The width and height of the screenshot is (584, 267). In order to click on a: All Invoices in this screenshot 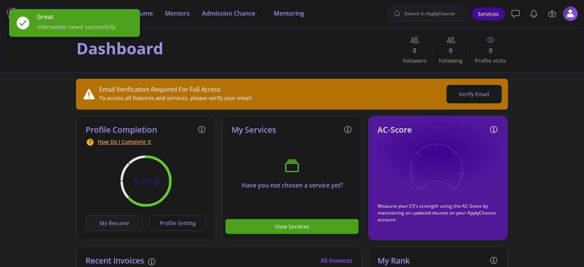, I will do `click(336, 260)`.